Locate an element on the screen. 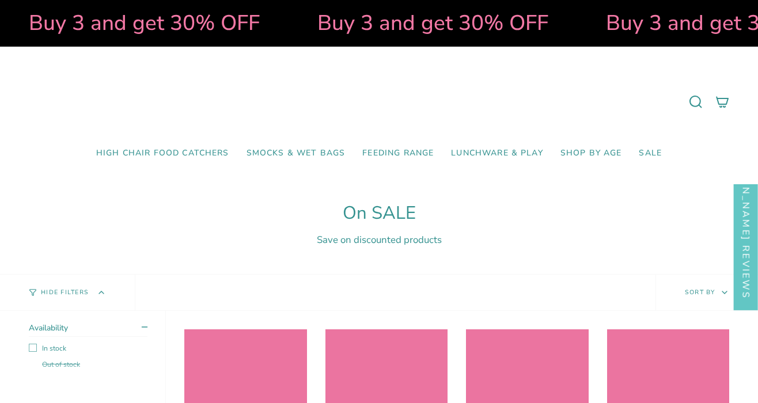  span: Lunchware & Play is located at coordinates (496, 153).